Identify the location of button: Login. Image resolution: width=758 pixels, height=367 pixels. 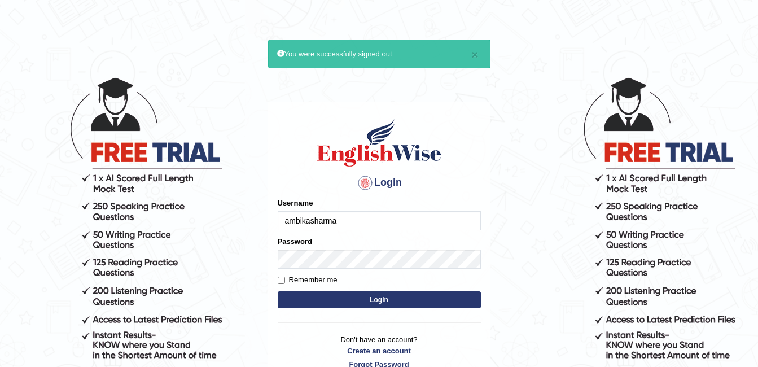
(379, 300).